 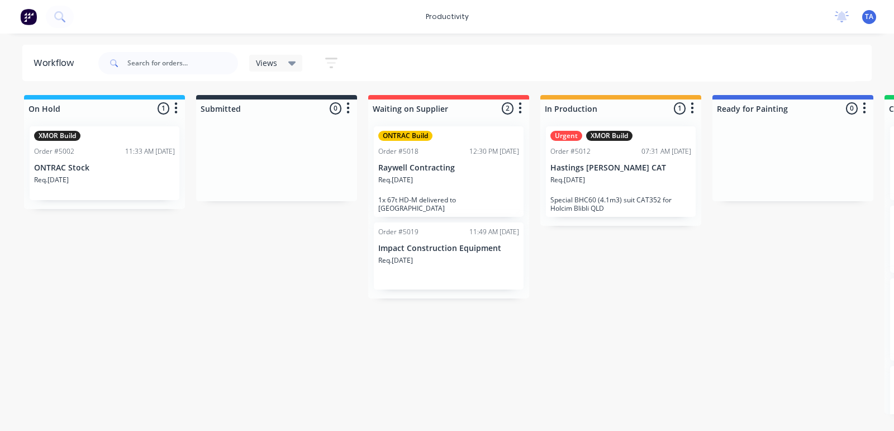 What do you see at coordinates (398, 232) in the screenshot?
I see `div: Order #5019` at bounding box center [398, 232].